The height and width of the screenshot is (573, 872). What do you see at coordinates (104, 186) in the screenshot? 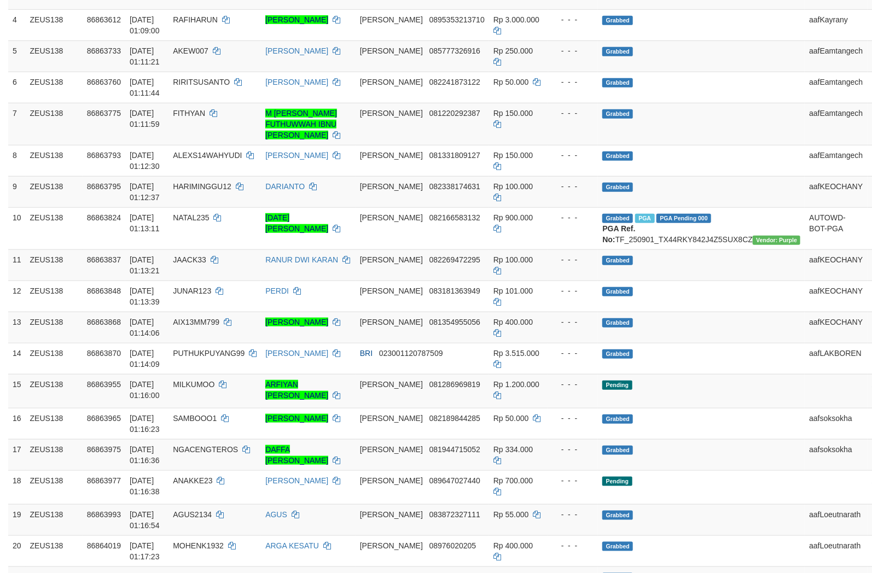
I see `span: 86863795` at bounding box center [104, 186].